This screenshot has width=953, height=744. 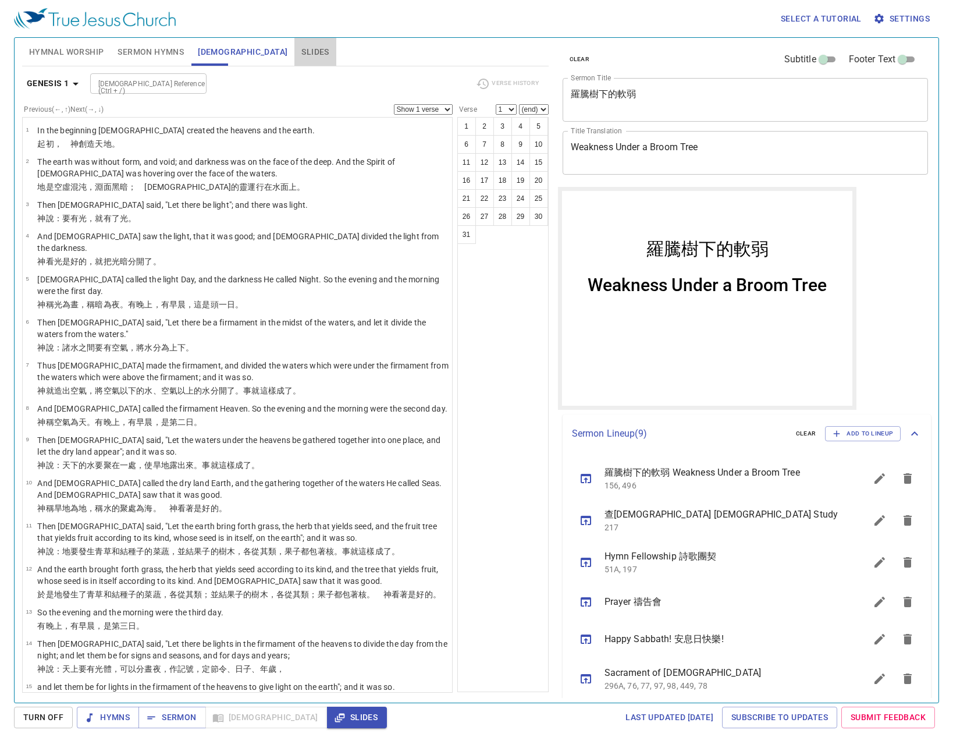 I want to click on button: Slides, so click(x=357, y=717).